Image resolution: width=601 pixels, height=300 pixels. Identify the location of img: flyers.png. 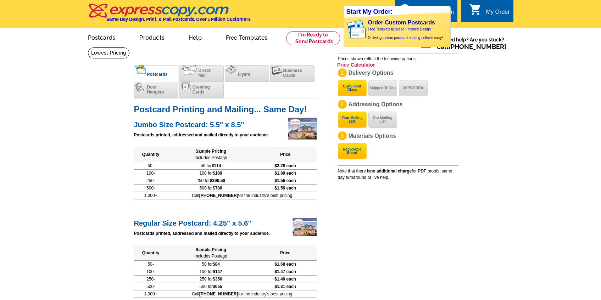
(231, 69).